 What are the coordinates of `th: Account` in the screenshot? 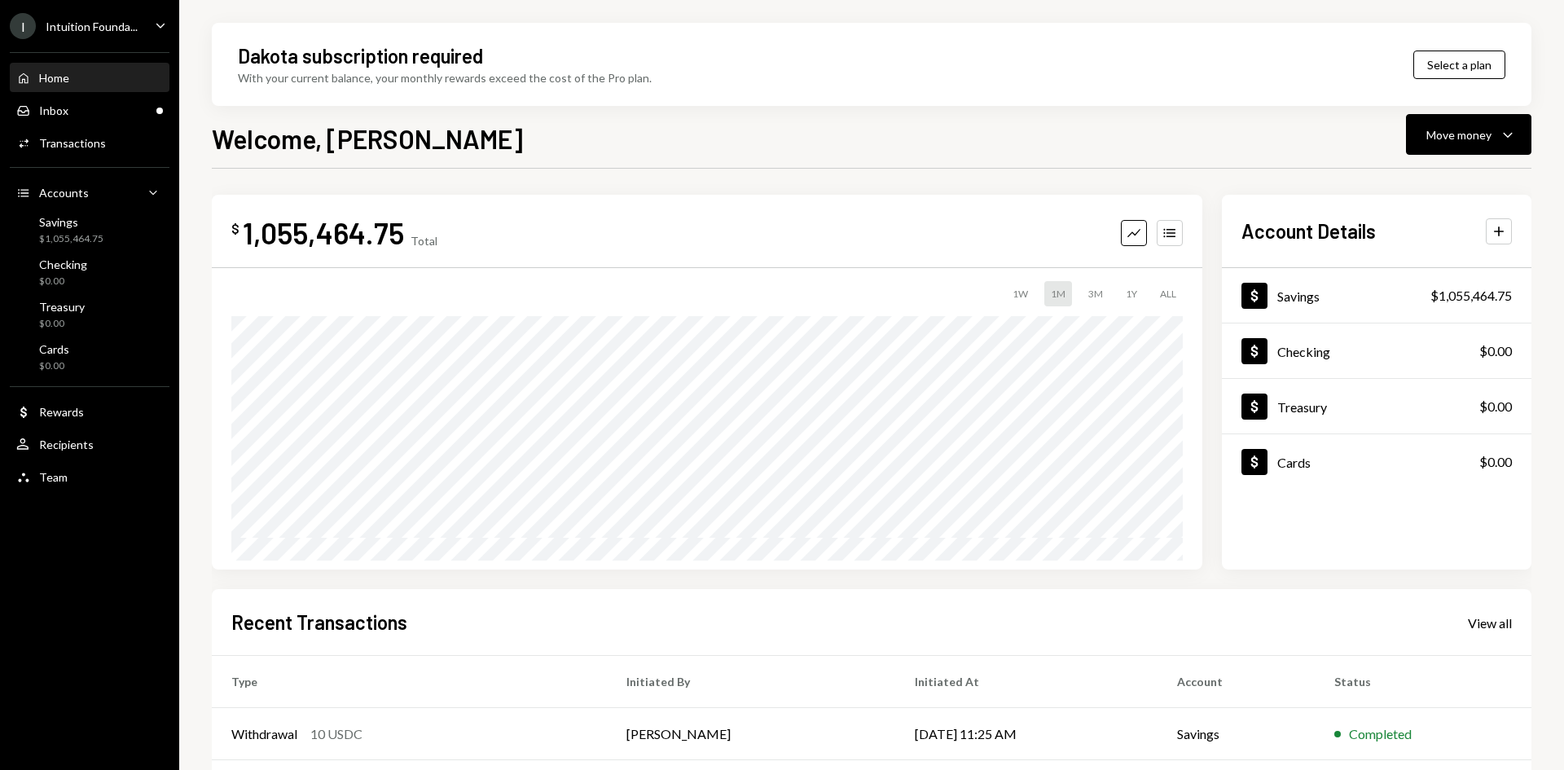 It's located at (1236, 682).